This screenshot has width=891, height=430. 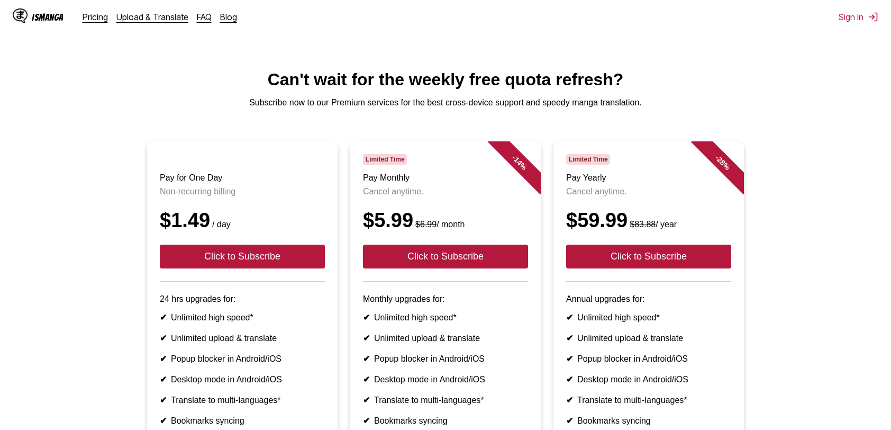 What do you see at coordinates (242, 178) in the screenshot?
I see `h3: Pay for One Day` at bounding box center [242, 178].